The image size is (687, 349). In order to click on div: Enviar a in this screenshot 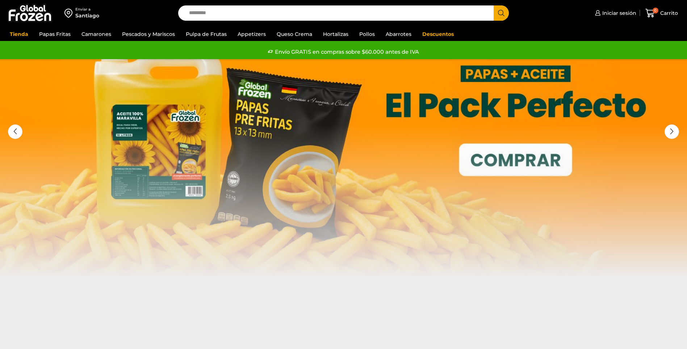, I will do `click(87, 9)`.